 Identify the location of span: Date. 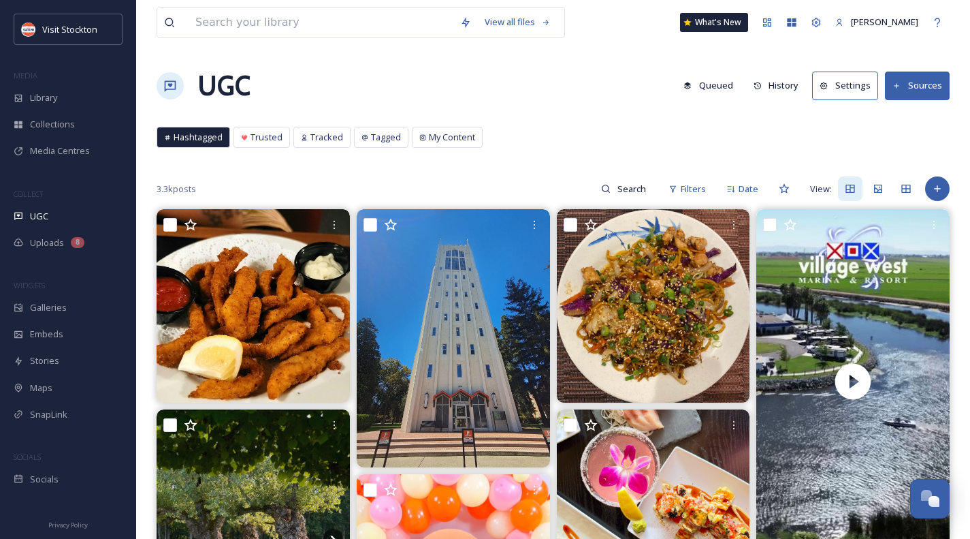
(748, 189).